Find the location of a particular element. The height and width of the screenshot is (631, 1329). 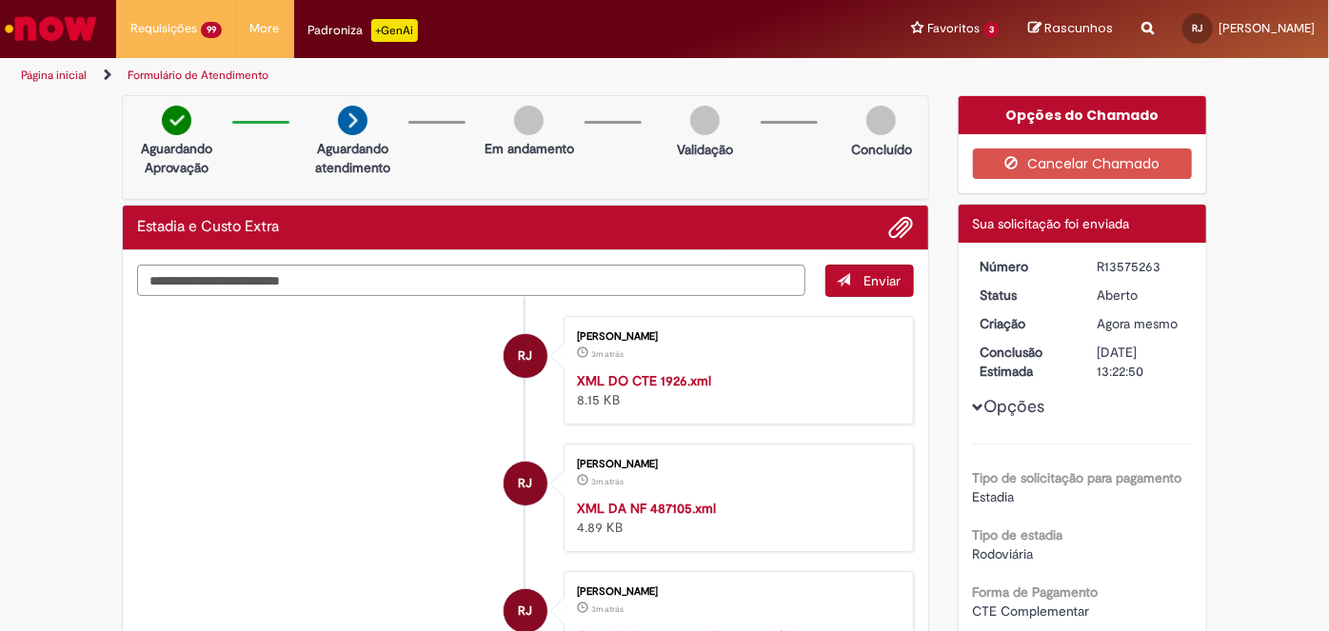

p: Concluído is located at coordinates (882, 149).